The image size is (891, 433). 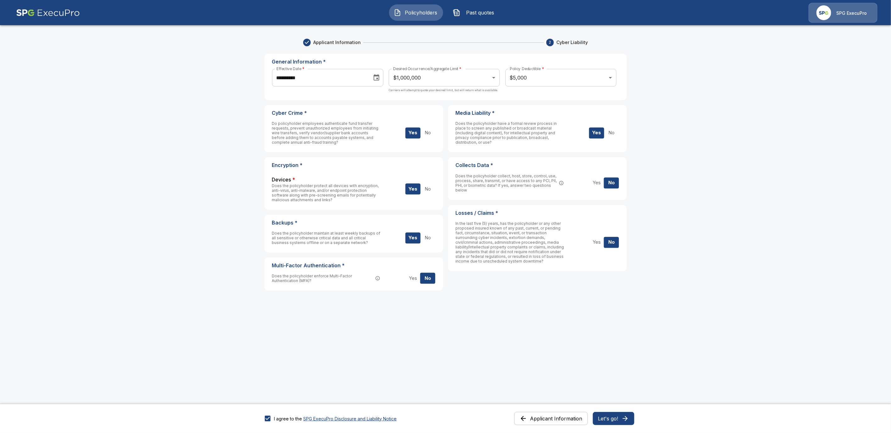 I want to click on span: Does the policyholder collect, host, store, control, use, process, share, transmit, or have acces..., so click(x=507, y=183).